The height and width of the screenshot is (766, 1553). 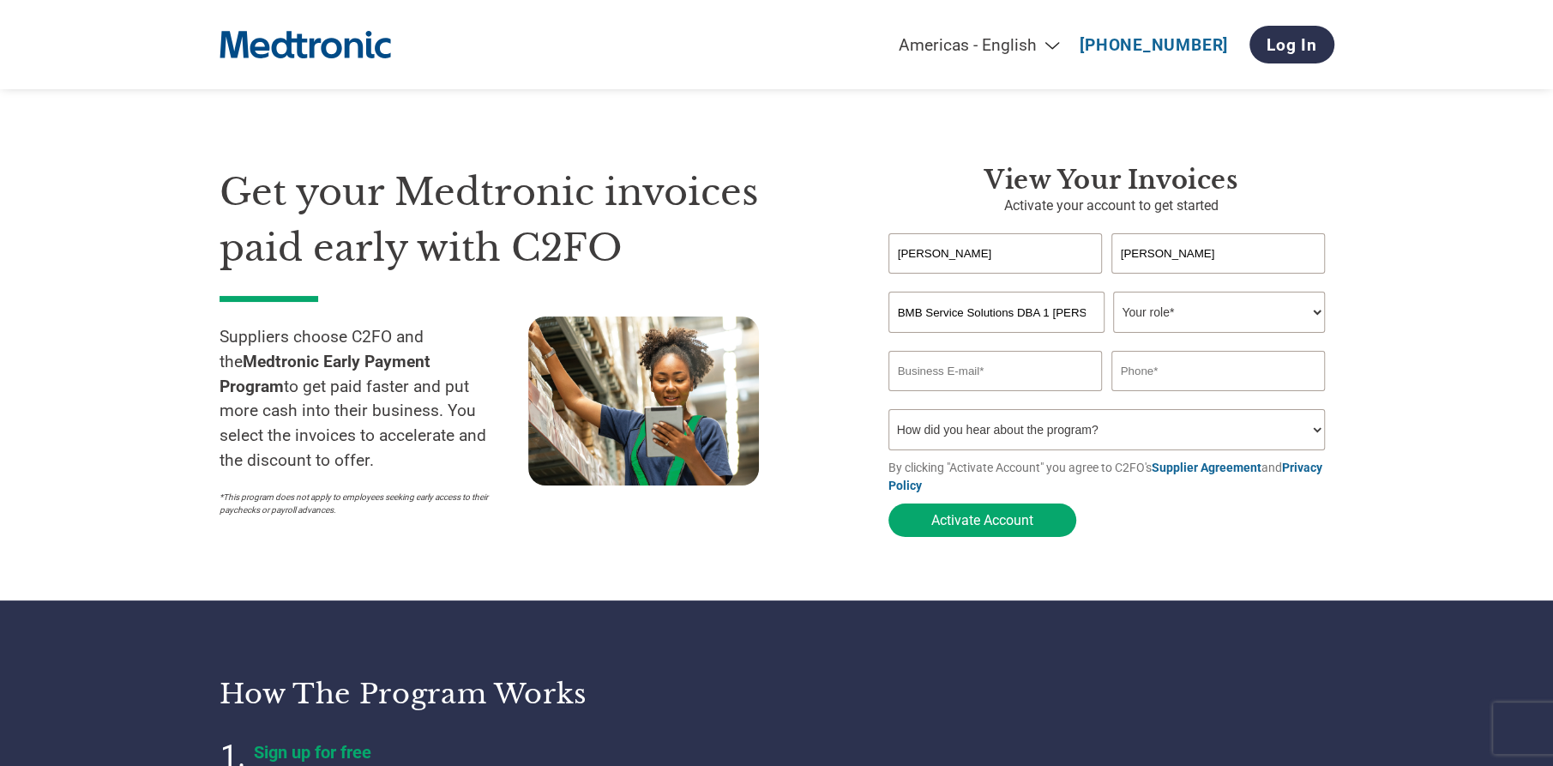 What do you see at coordinates (1105, 476) in the screenshot?
I see `a: Privacy Policy` at bounding box center [1105, 476].